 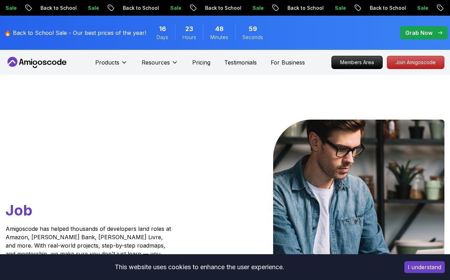 What do you see at coordinates (416, 62) in the screenshot?
I see `a: Join Amigoscode` at bounding box center [416, 62].